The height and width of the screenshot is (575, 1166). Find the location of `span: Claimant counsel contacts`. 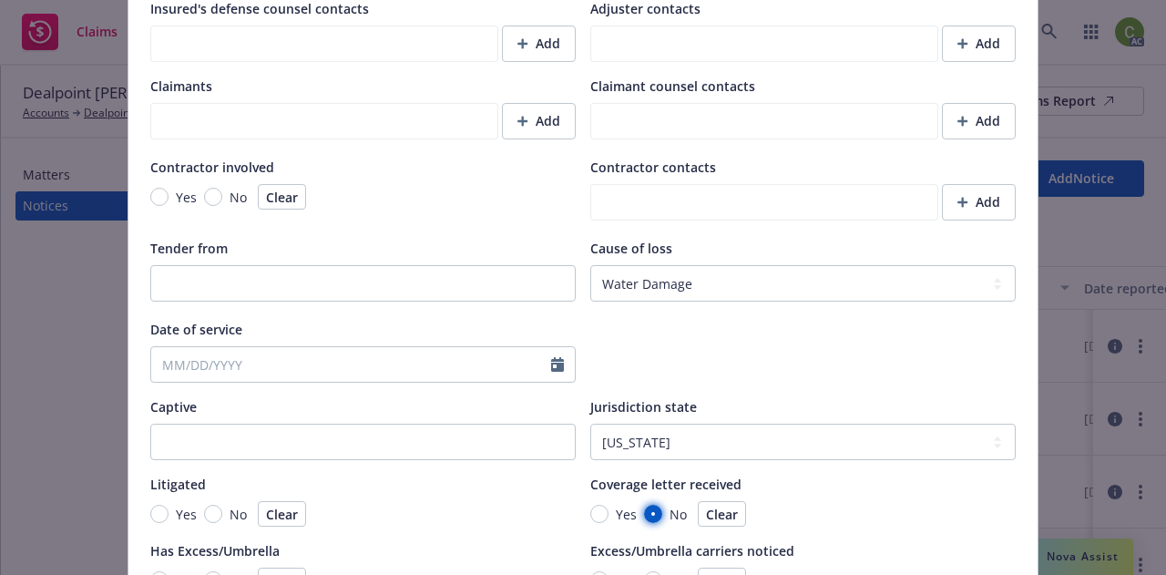

span: Claimant counsel contacts is located at coordinates (673, 86).